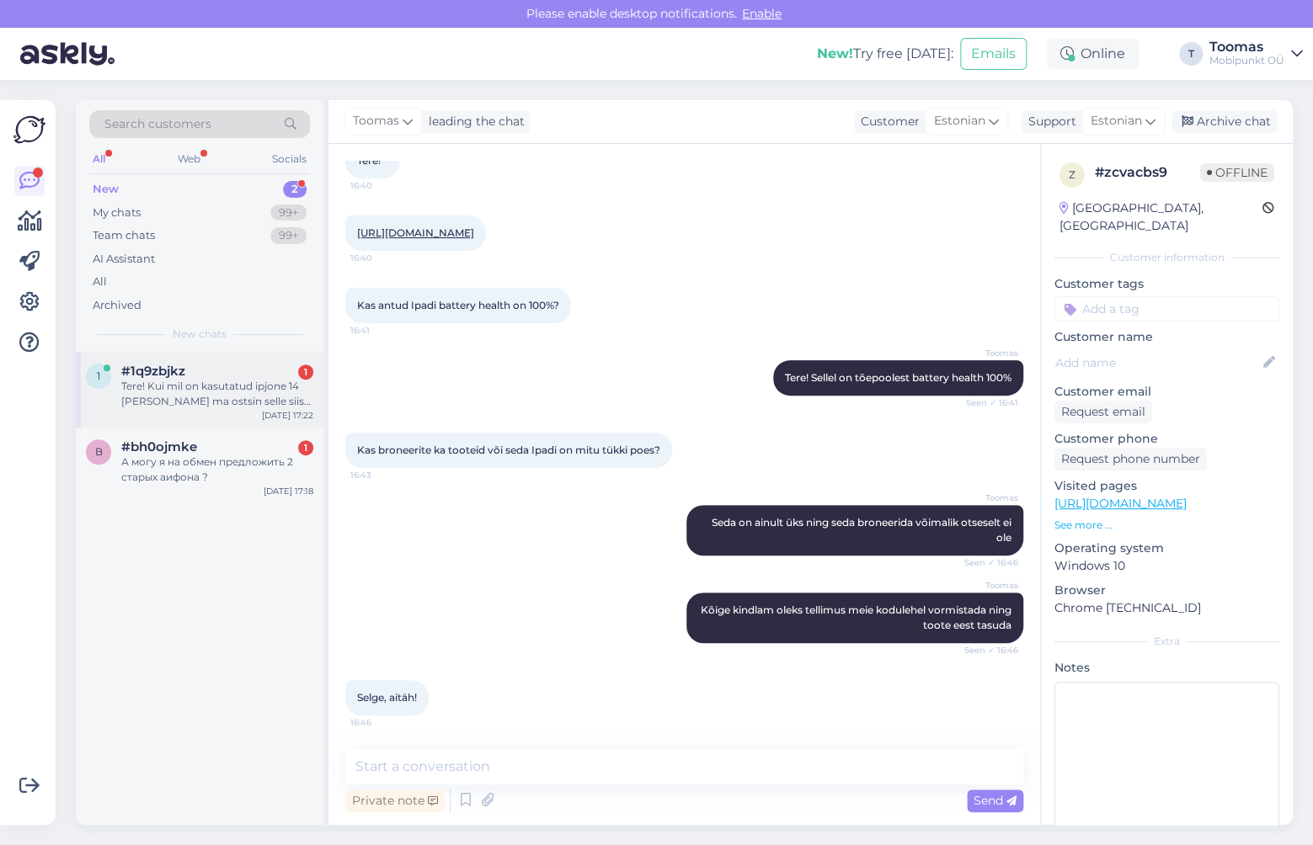 This screenshot has width=1313, height=845. I want to click on p: Customer email, so click(1166, 392).